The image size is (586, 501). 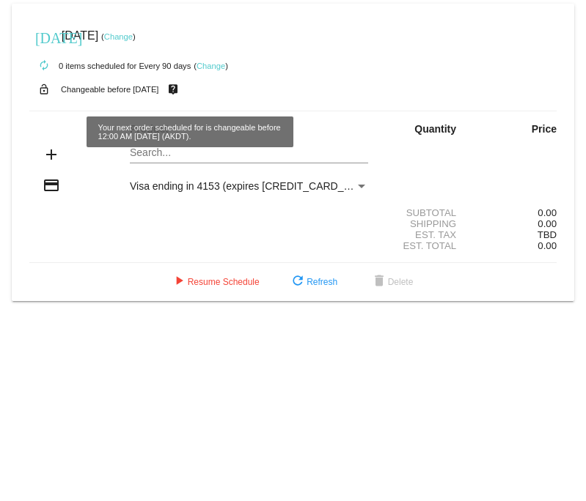 I want to click on mat-icon: live_help, so click(x=173, y=89).